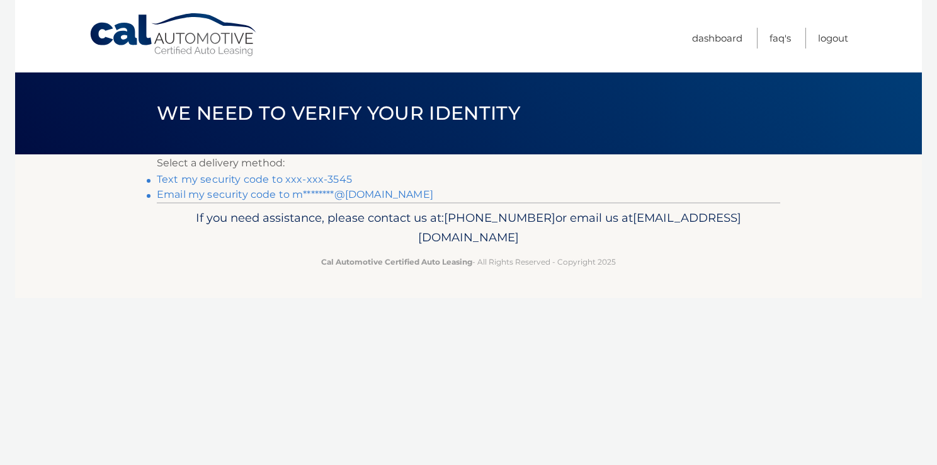 The image size is (937, 465). I want to click on a: Text my security code to xxx-xxx-3545, so click(255, 179).